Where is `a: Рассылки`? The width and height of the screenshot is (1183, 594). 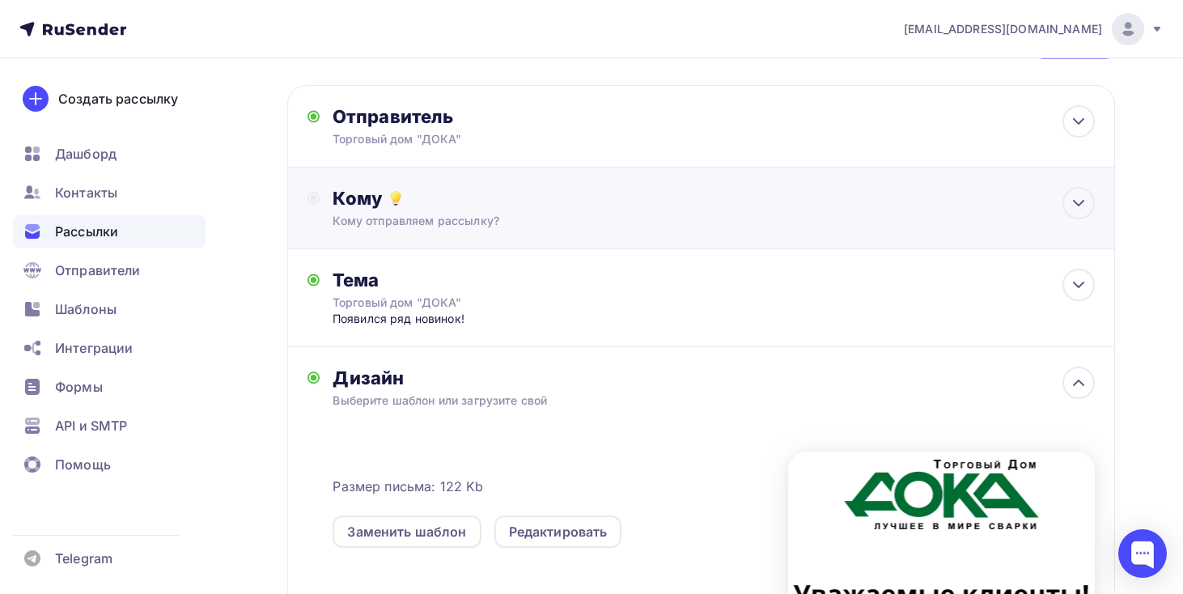 a: Рассылки is located at coordinates (109, 231).